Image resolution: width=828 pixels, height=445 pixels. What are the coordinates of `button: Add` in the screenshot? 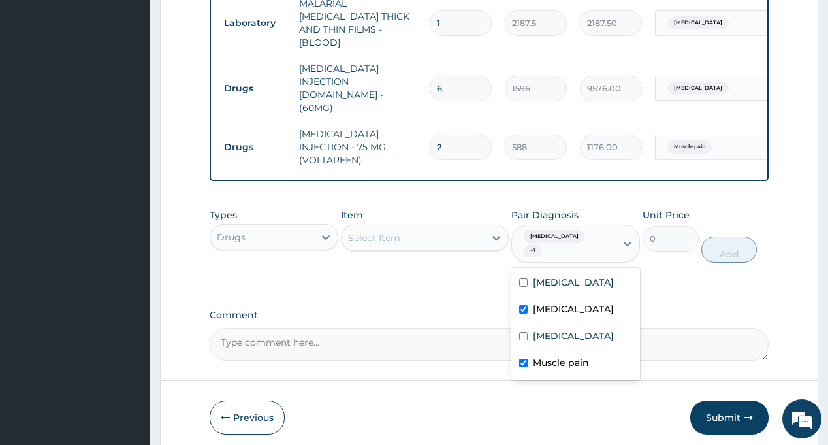 It's located at (729, 249).